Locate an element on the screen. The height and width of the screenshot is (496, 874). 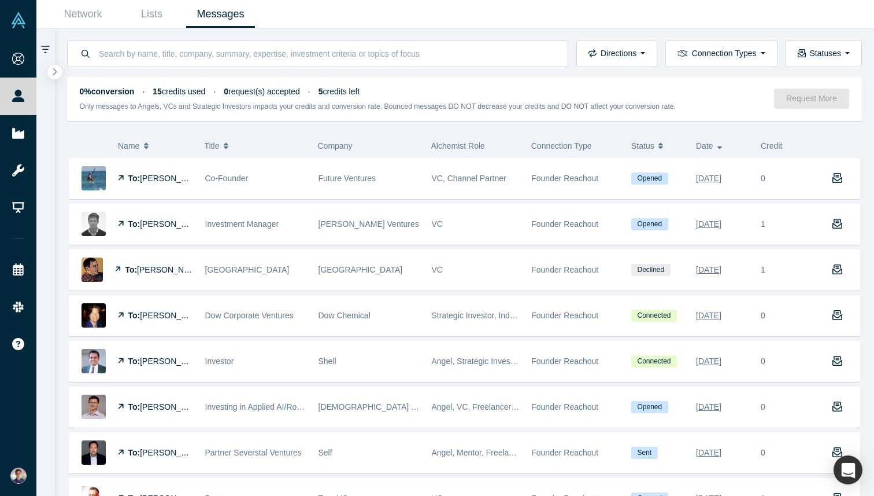
img: Constantin Koenigsegg's Profile Image is located at coordinates (94, 224).